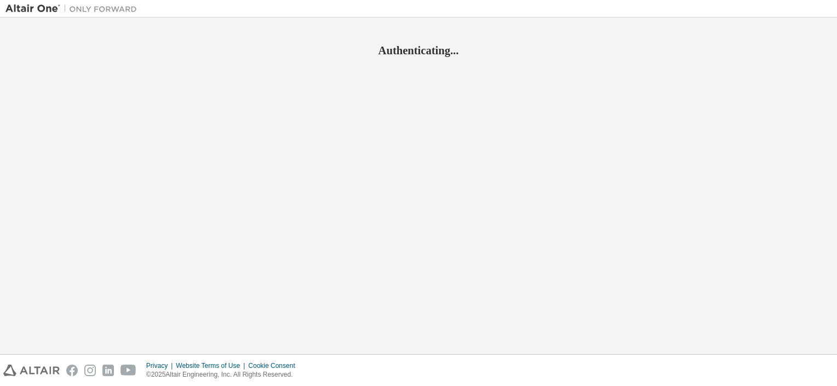 This screenshot has width=837, height=386. Describe the element at coordinates (418, 50) in the screenshot. I see `h2: Authenticating...` at that location.